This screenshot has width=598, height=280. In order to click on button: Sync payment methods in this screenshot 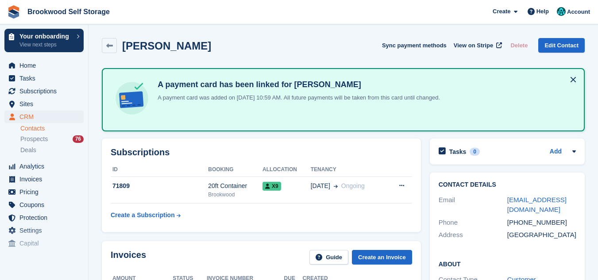, I will do `click(414, 45)`.